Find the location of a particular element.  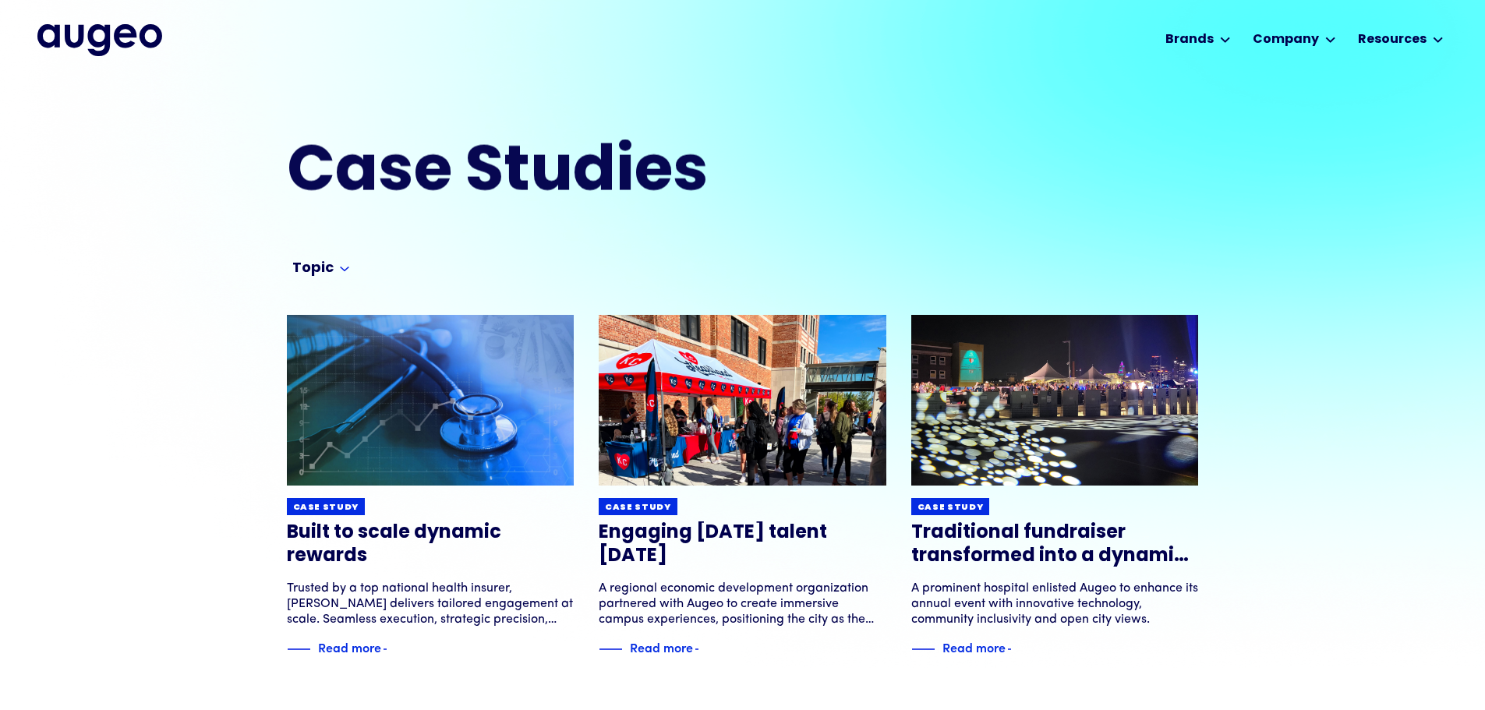

img: Augeo's full logo in midnight blue. is located at coordinates (100, 40).